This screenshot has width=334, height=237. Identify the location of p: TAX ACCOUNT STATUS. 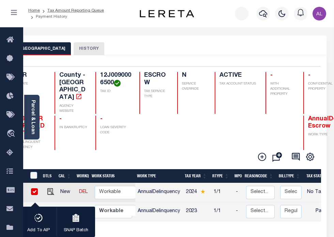
(238, 84).